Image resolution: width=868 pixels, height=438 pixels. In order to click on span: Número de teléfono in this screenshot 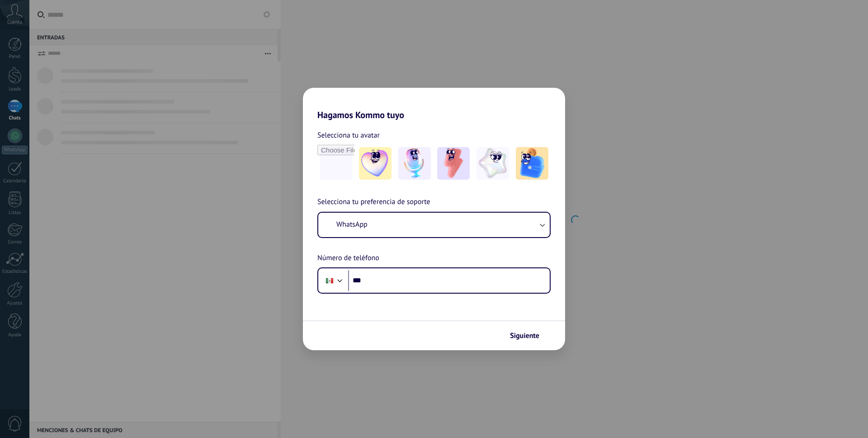, I will do `click(348, 258)`.